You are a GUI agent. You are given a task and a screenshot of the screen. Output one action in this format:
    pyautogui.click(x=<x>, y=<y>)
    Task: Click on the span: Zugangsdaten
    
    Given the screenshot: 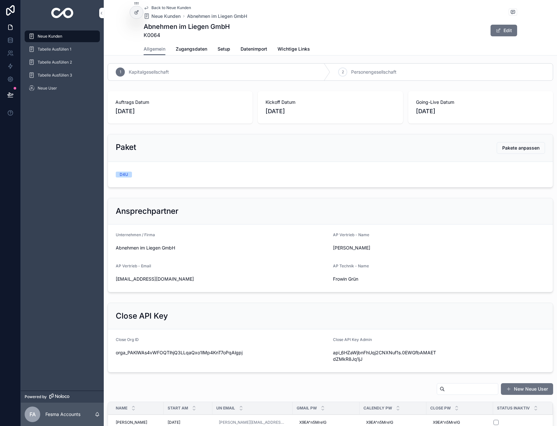 What is the action you would take?
    pyautogui.click(x=191, y=49)
    